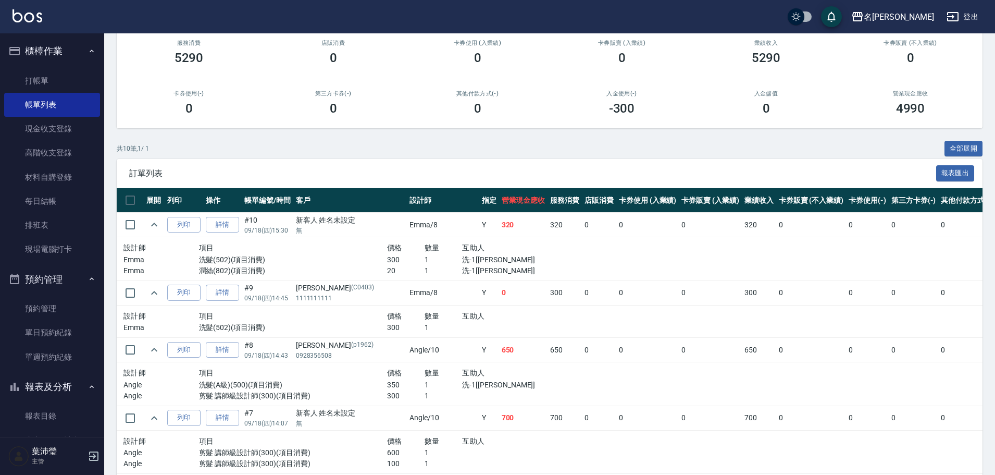  I want to click on th: 卡券使用 (入業績), so click(647, 200).